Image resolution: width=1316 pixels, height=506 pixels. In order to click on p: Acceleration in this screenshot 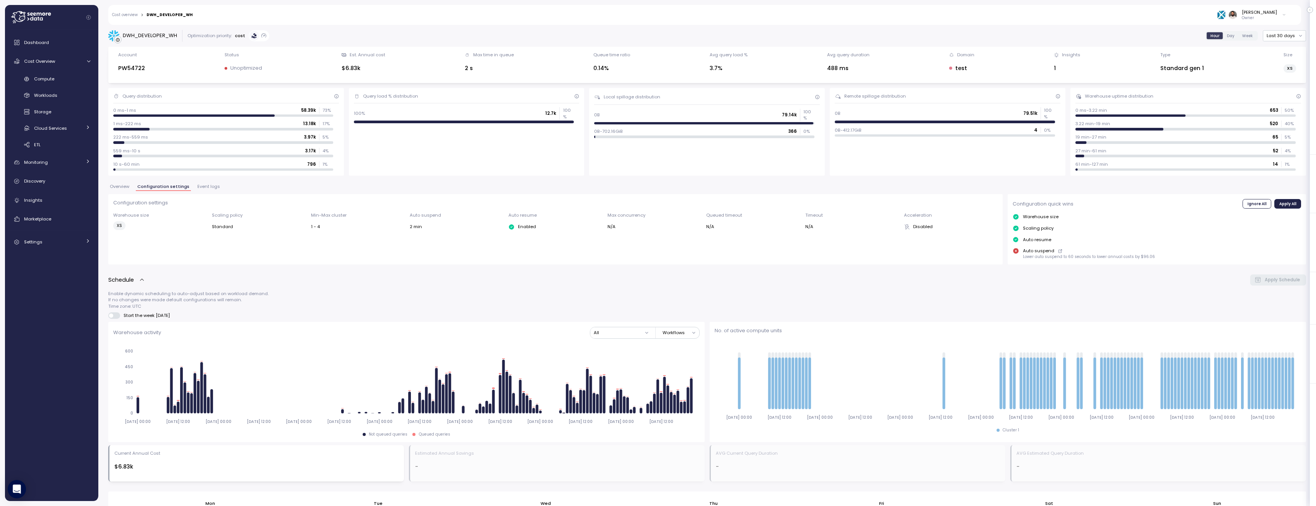, I will do `click(951, 215)`.